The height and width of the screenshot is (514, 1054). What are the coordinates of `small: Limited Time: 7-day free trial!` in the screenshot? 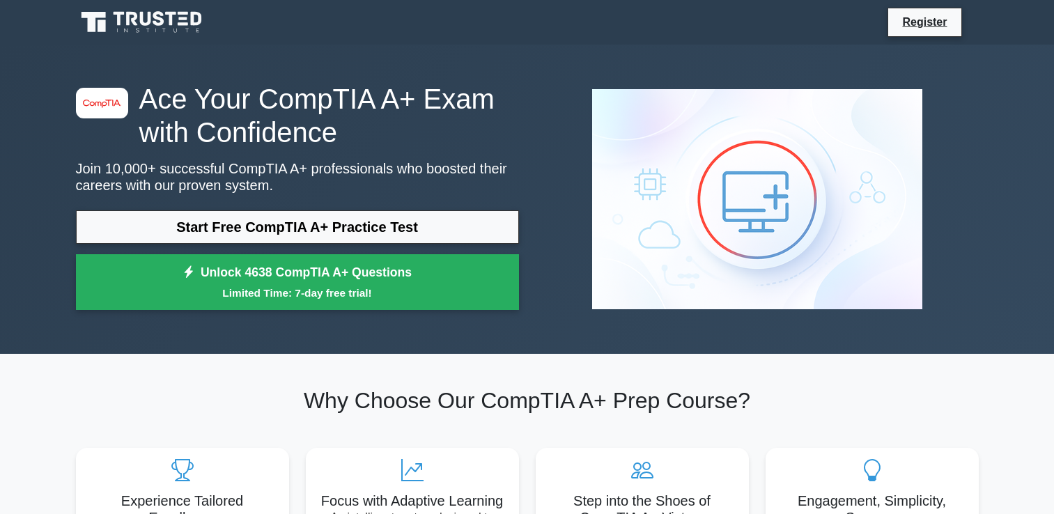 It's located at (297, 293).